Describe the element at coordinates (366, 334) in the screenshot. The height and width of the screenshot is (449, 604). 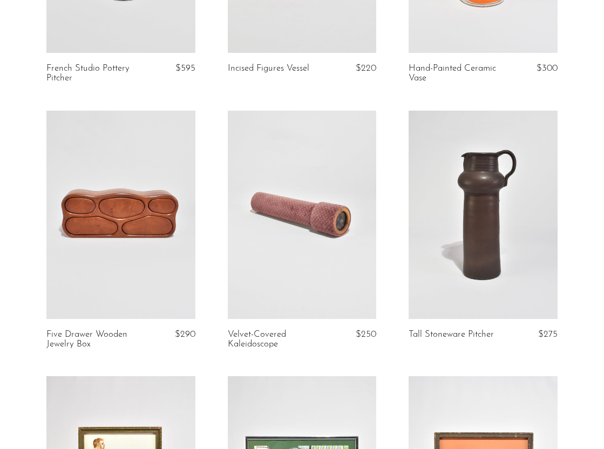
I see `span: $250` at that location.